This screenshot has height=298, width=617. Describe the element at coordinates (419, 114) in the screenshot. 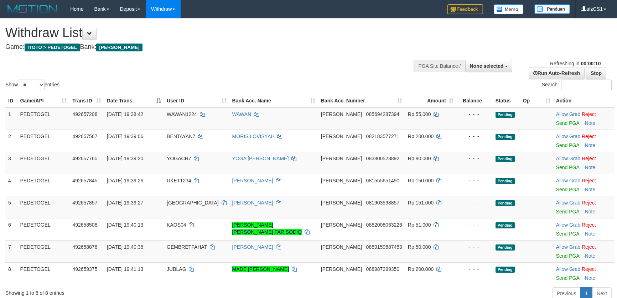

I see `span: Rp 55.000` at that location.